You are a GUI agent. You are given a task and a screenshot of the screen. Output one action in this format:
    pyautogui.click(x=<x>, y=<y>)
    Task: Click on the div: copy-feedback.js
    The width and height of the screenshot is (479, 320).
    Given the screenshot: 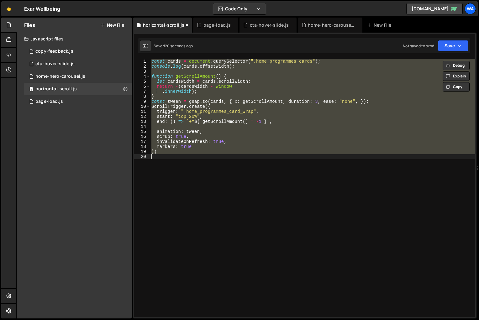 What is the action you would take?
    pyautogui.click(x=54, y=51)
    